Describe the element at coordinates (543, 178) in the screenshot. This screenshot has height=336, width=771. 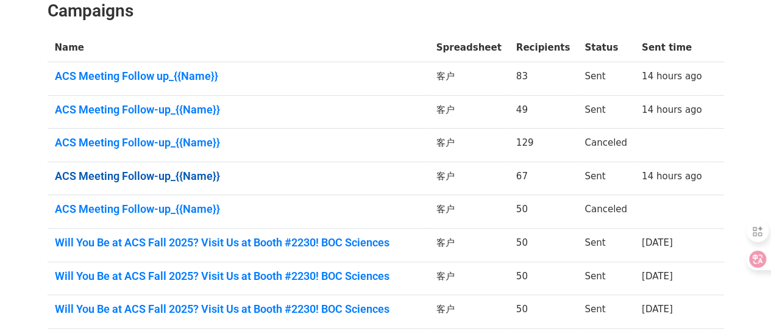
I see `td: 67` at that location.